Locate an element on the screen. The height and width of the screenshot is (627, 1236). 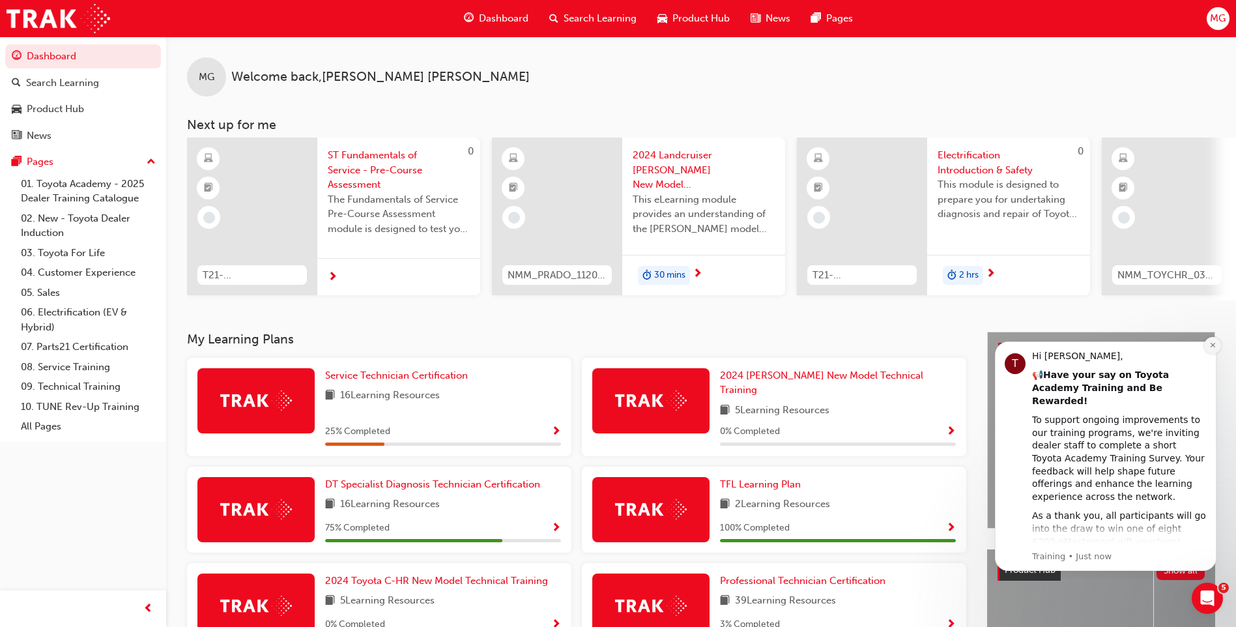
span: Service Technician Certification is located at coordinates (396, 375).